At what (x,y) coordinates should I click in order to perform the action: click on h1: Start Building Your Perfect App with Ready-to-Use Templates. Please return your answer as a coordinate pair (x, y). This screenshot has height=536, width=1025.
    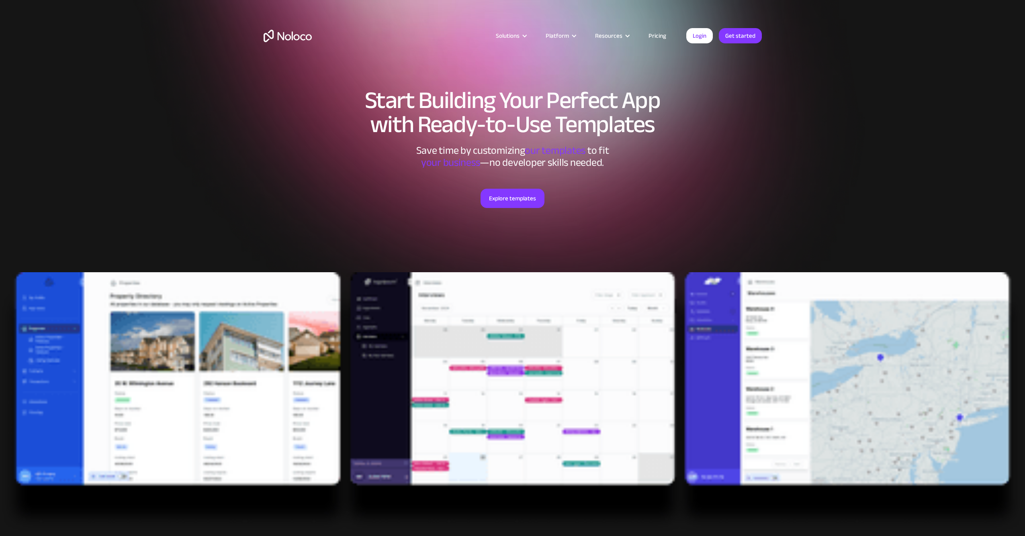
    Looking at the image, I should click on (513, 112).